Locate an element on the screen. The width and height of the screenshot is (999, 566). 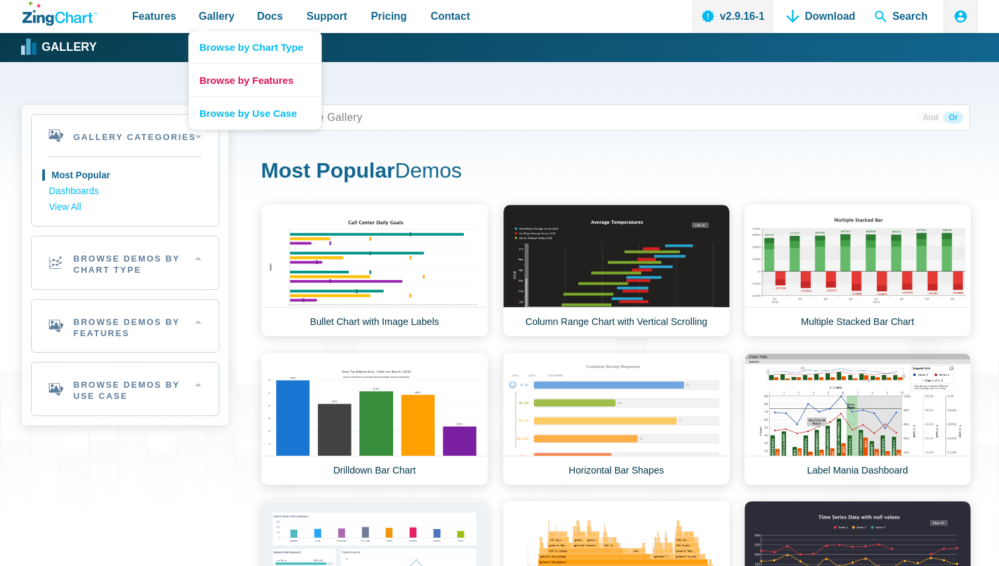
a: ZingChart Logo. Click to return to the homepage is located at coordinates (59, 13).